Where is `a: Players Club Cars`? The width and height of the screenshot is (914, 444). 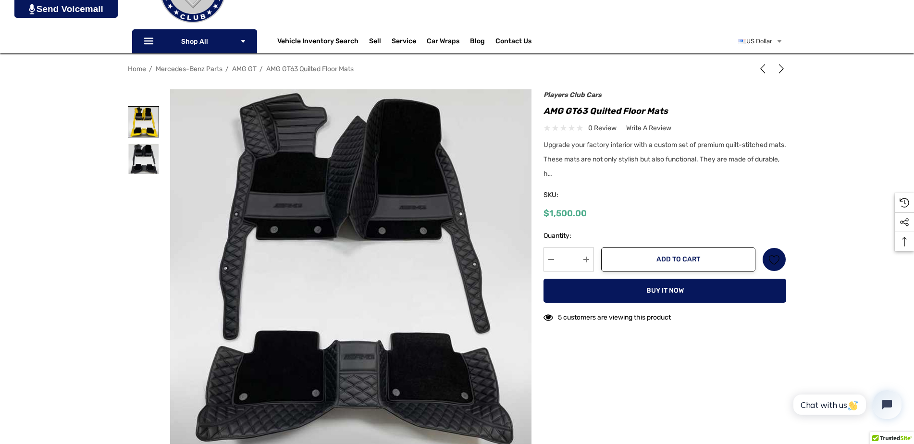 a: Players Club Cars is located at coordinates (572, 95).